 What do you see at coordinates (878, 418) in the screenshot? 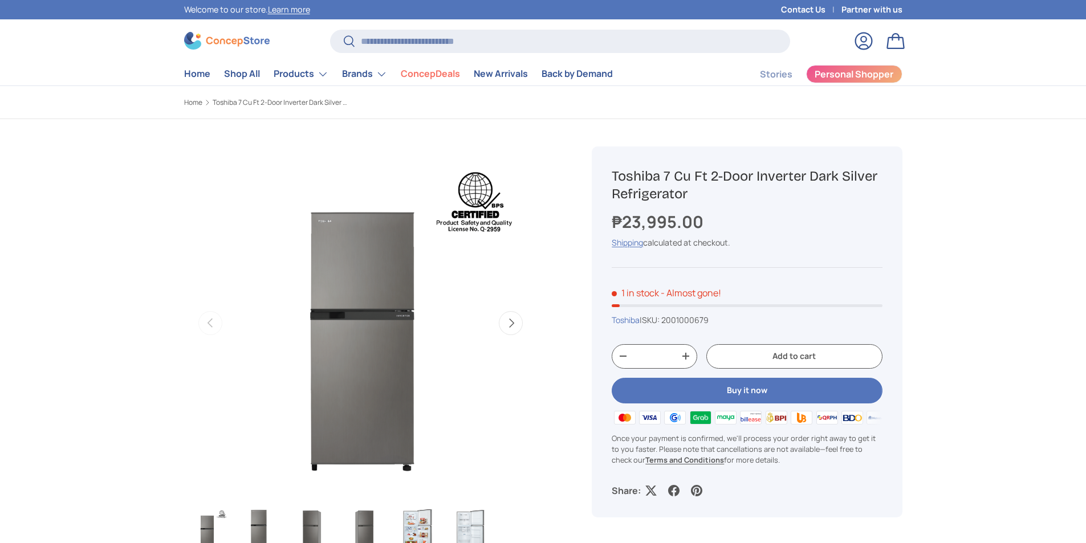
I see `img: metrobank` at bounding box center [878, 418].